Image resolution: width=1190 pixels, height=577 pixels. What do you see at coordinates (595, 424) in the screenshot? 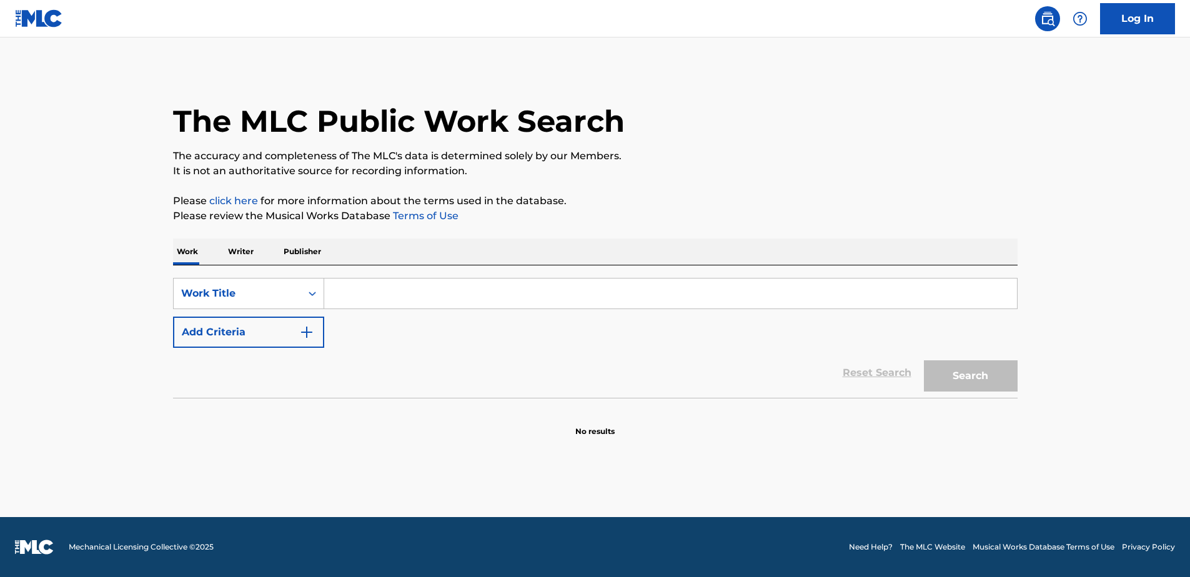
I see `p: No results` at bounding box center [595, 424].